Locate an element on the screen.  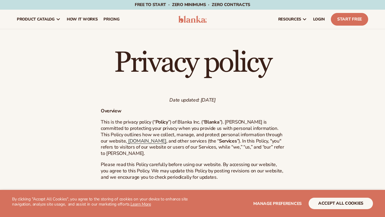
strong: Overview is located at coordinates (111, 111).